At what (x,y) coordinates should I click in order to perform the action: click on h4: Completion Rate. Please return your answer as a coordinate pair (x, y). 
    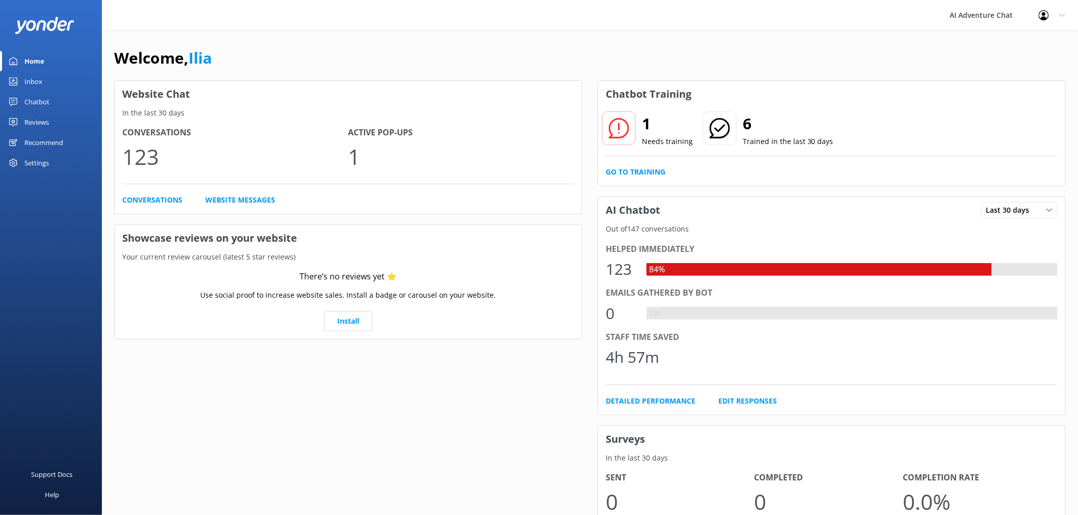
    Looking at the image, I should click on (977, 478).